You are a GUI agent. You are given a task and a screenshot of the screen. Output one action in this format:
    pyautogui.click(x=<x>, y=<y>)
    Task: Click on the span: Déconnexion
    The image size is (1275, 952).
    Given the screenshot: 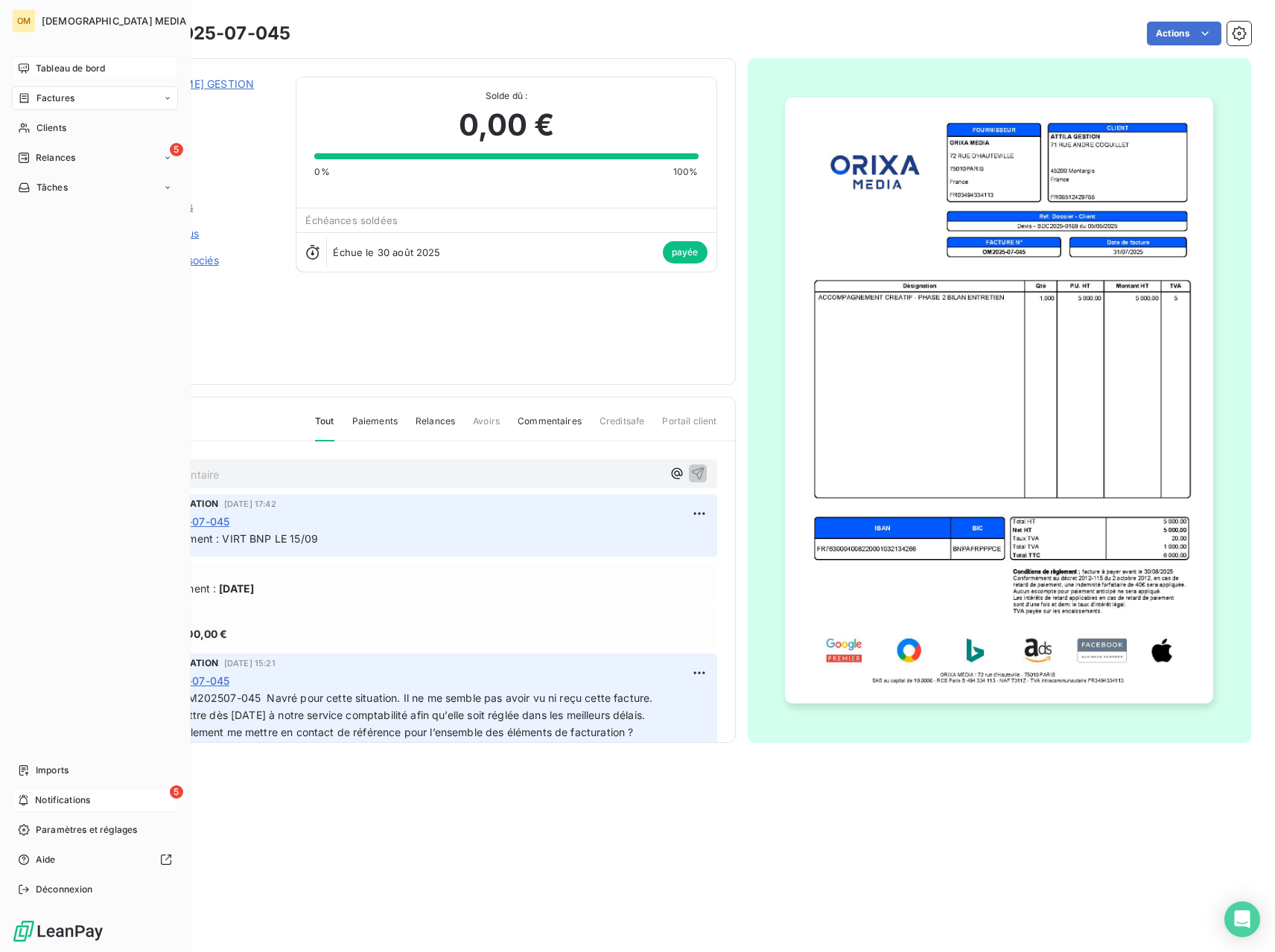 What is the action you would take?
    pyautogui.click(x=64, y=890)
    